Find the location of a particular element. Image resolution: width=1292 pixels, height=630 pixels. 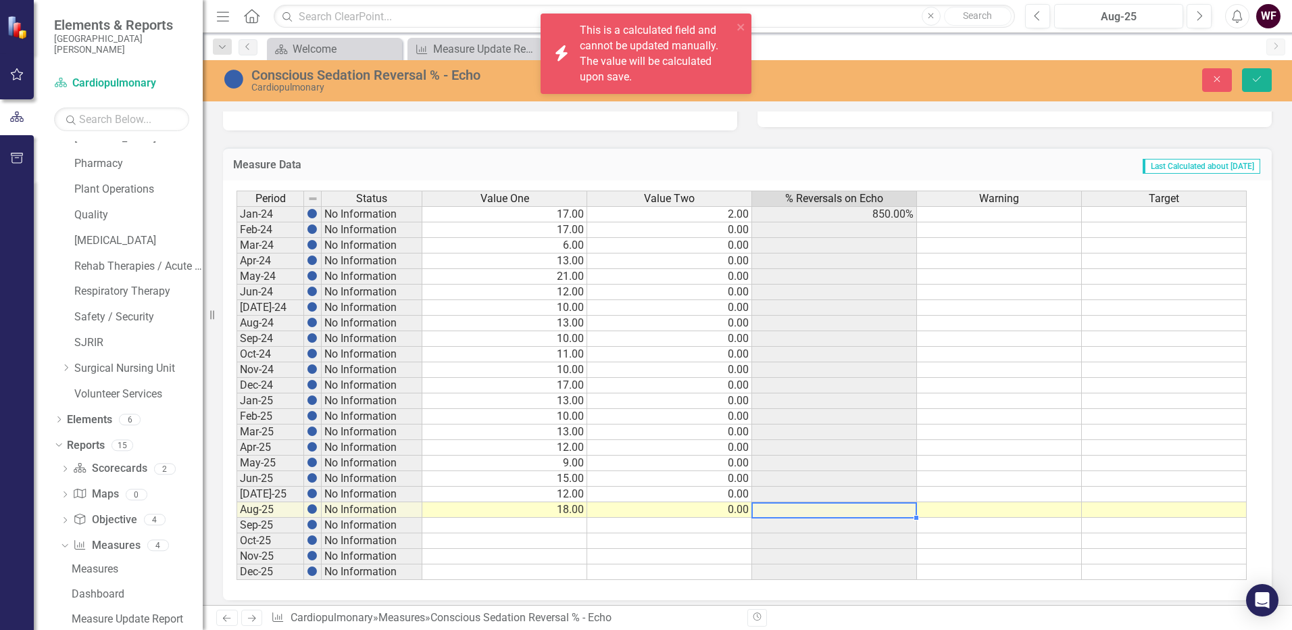

a: Reports is located at coordinates (86, 445).